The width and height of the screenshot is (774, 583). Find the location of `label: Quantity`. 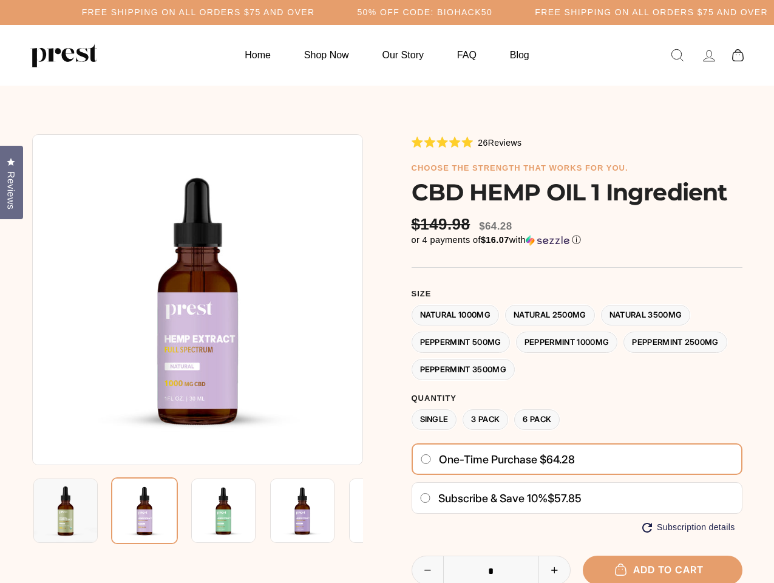

label: Quantity is located at coordinates (577, 398).